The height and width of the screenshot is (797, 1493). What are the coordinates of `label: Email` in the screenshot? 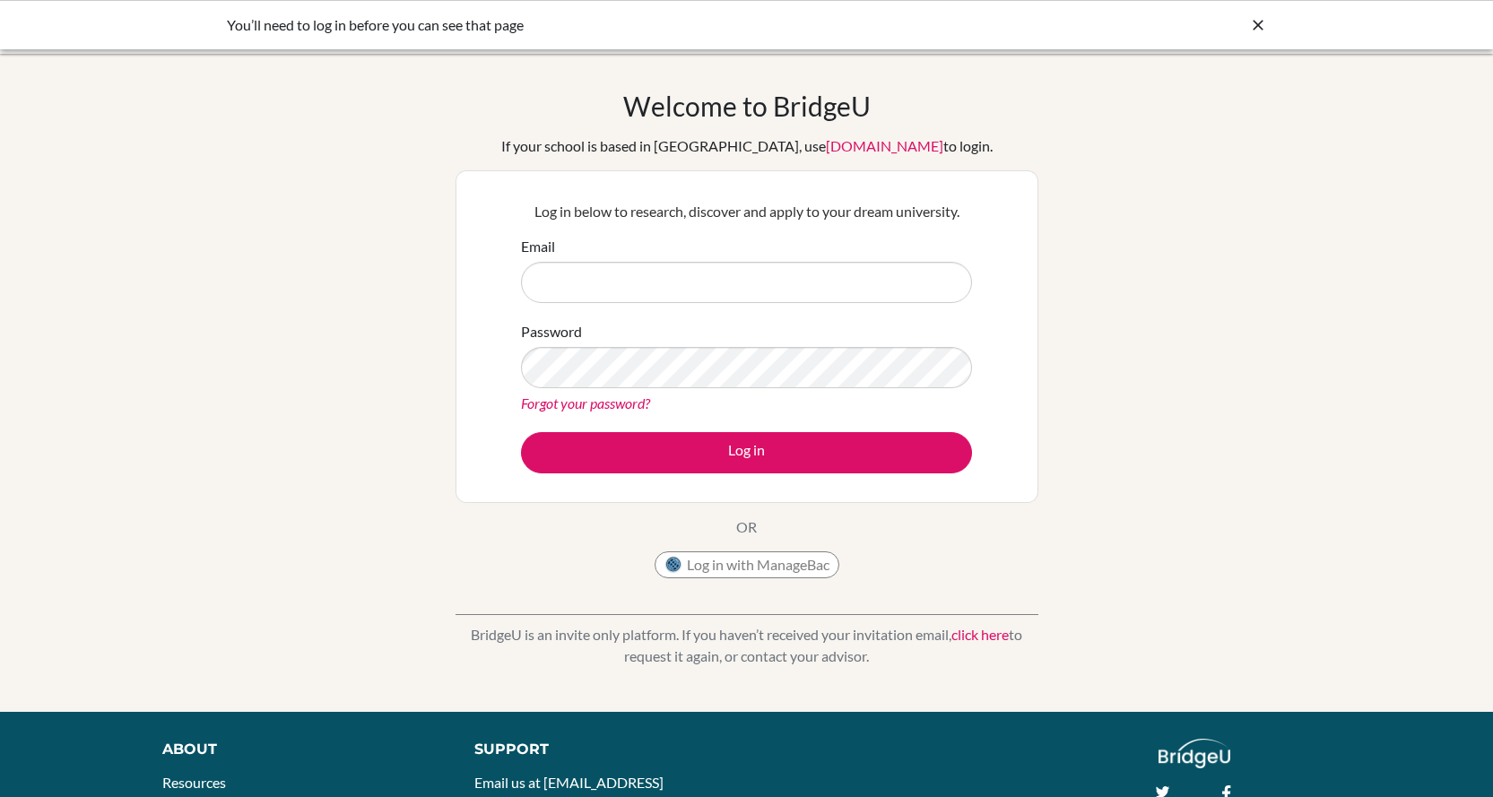 It's located at (538, 247).